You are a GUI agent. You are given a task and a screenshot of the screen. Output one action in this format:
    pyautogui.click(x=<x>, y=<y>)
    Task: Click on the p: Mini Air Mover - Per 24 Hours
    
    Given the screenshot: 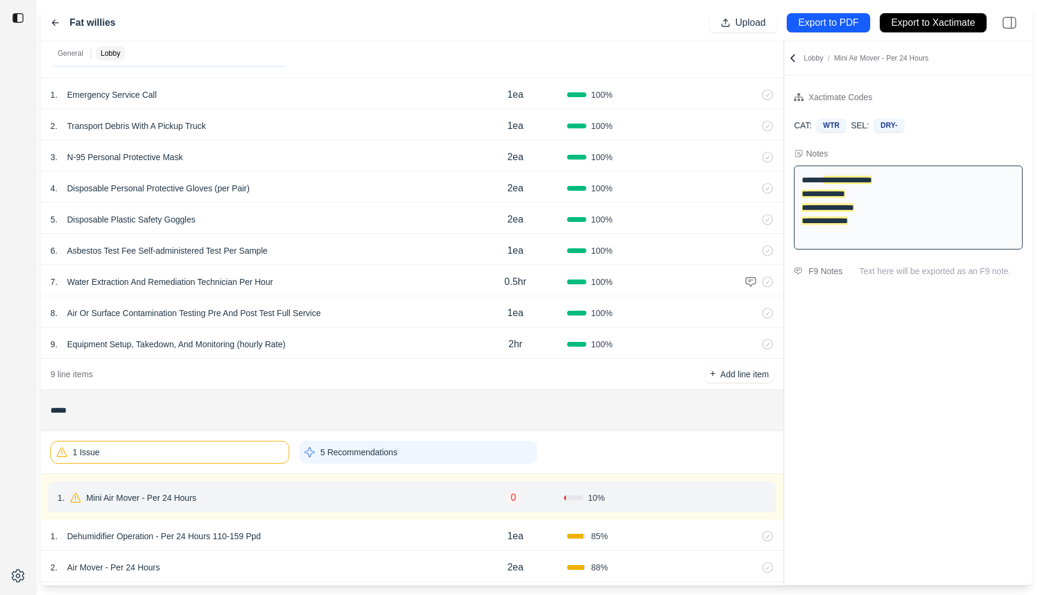 What is the action you would take?
    pyautogui.click(x=142, y=498)
    